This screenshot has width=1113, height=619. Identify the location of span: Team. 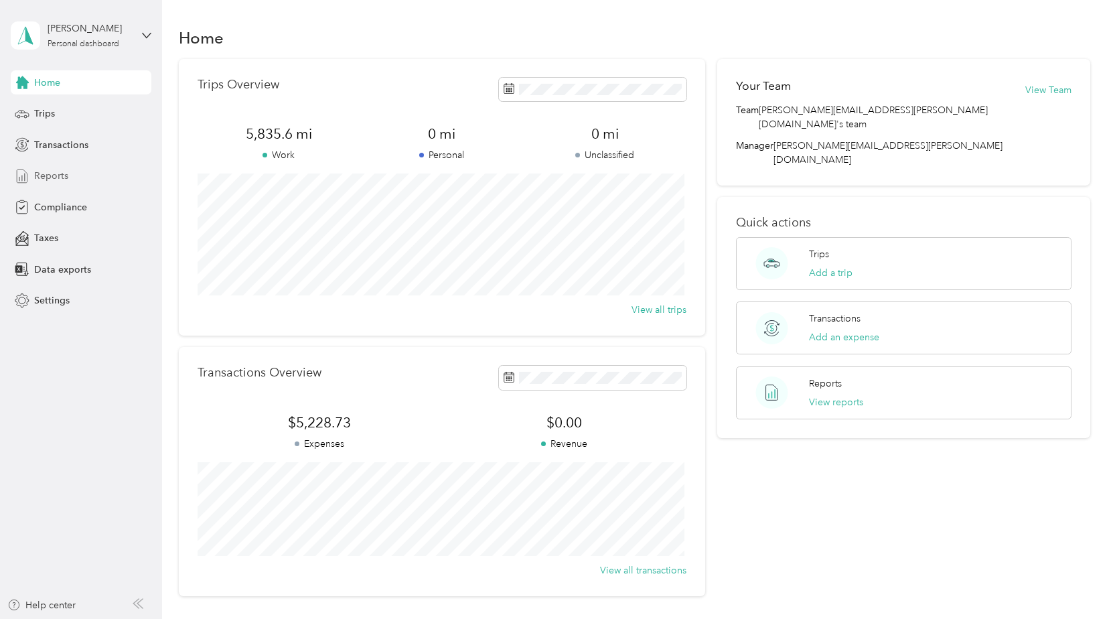
(747, 117).